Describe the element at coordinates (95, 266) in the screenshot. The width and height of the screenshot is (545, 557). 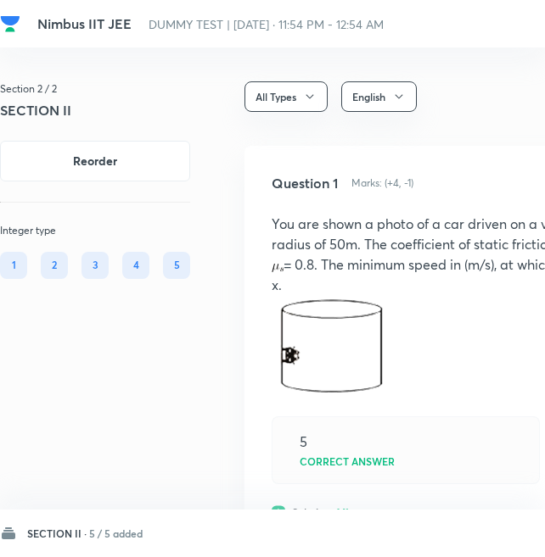
I see `div: 3` at that location.